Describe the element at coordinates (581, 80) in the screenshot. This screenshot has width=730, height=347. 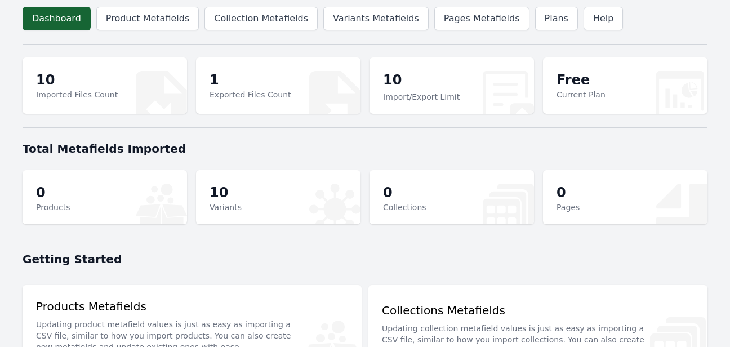
I see `p: Free` at that location.